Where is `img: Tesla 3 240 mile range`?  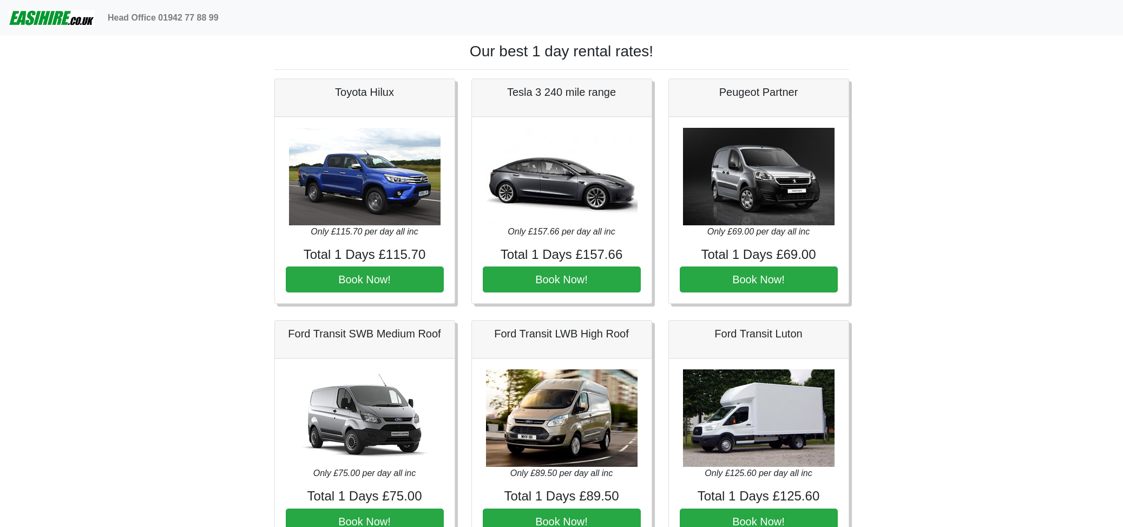 img: Tesla 3 240 mile range is located at coordinates (562, 176).